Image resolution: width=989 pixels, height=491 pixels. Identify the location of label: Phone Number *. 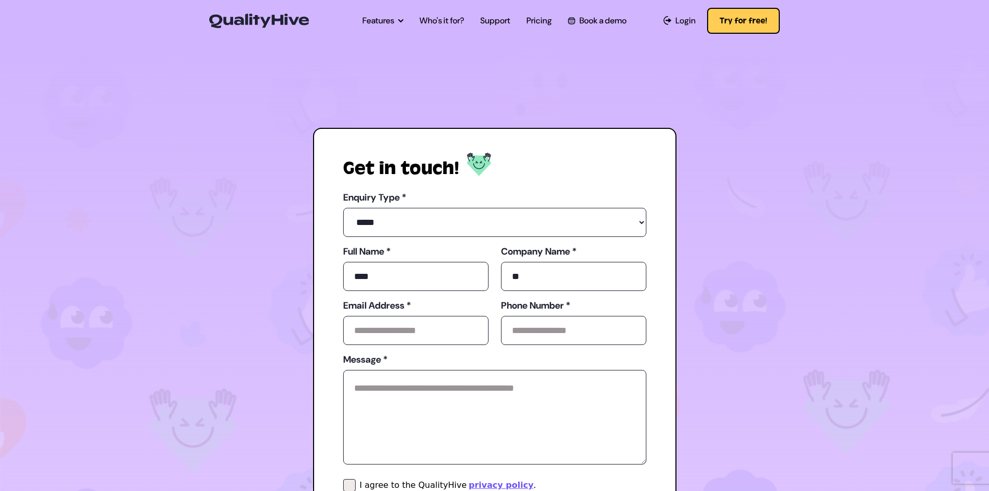
(574, 305).